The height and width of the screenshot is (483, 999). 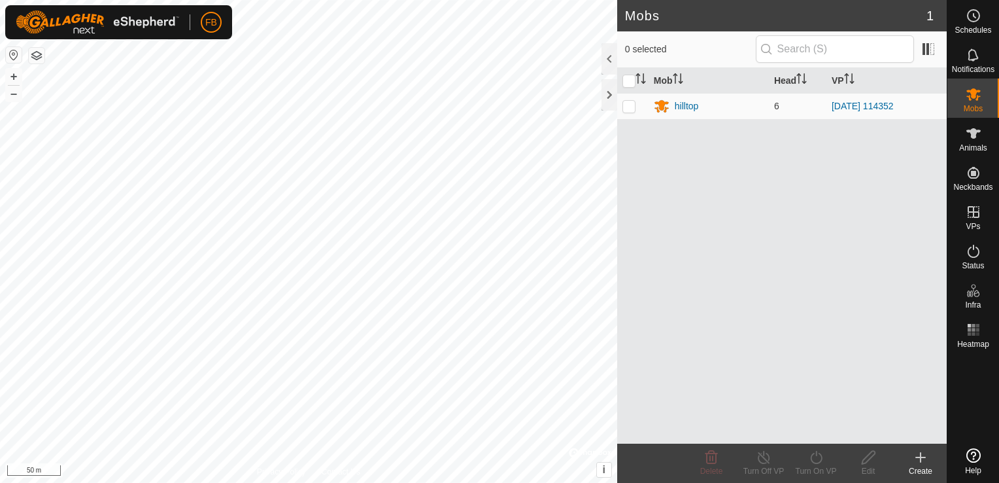 What do you see at coordinates (973, 30) in the screenshot?
I see `span: Schedules` at bounding box center [973, 30].